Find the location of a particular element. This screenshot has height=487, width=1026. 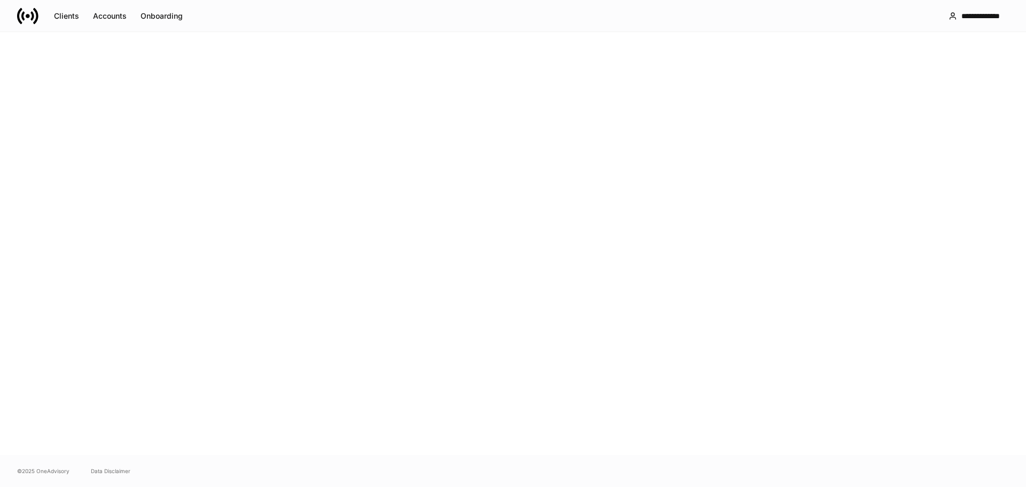

a: Data Disclaimer is located at coordinates (111, 471).